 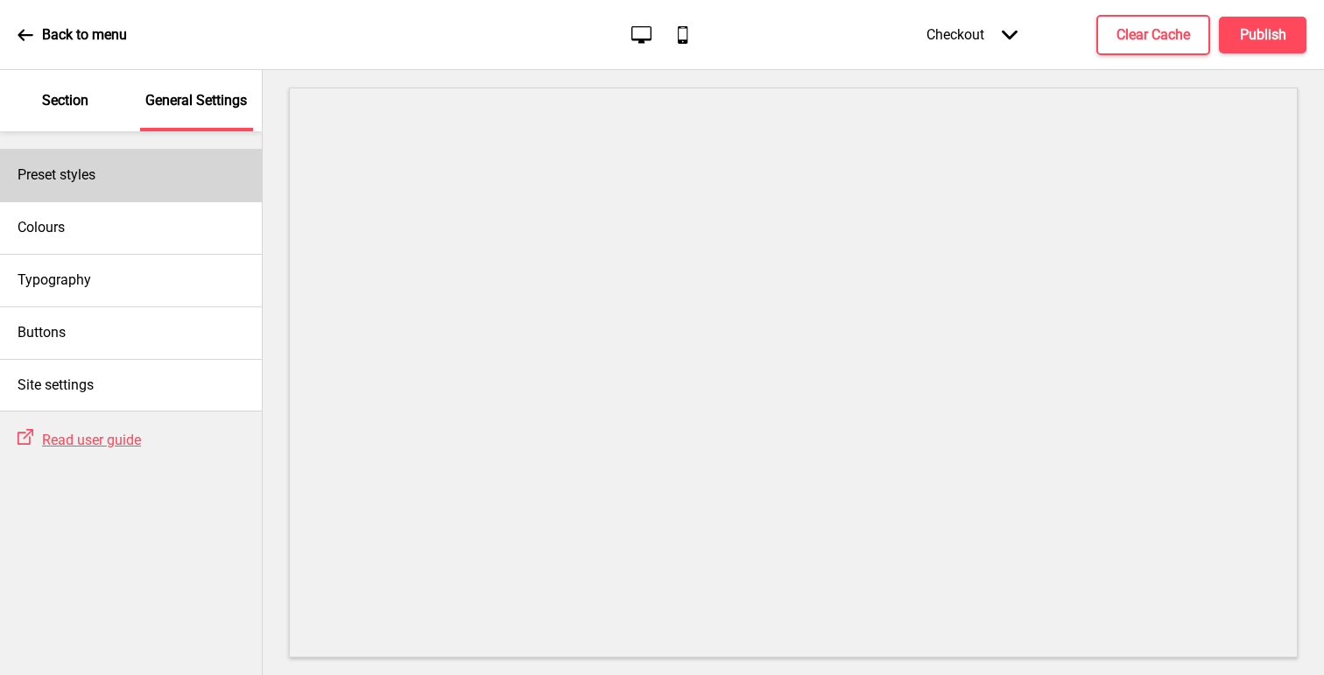 What do you see at coordinates (1263, 35) in the screenshot?
I see `h4: Publish` at bounding box center [1263, 35].